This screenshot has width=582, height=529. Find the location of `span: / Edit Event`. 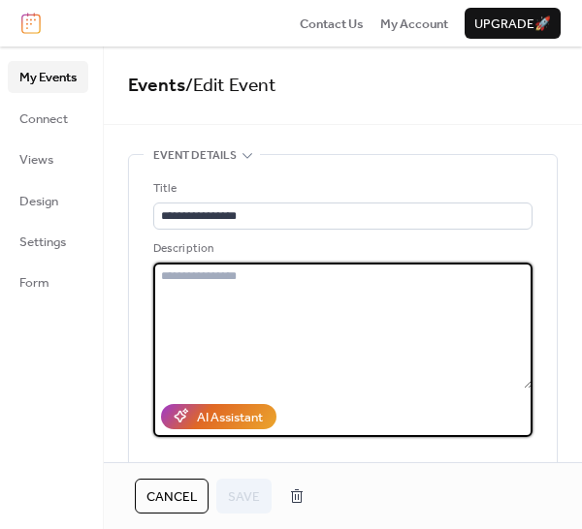

span: / Edit Event is located at coordinates (231, 85).